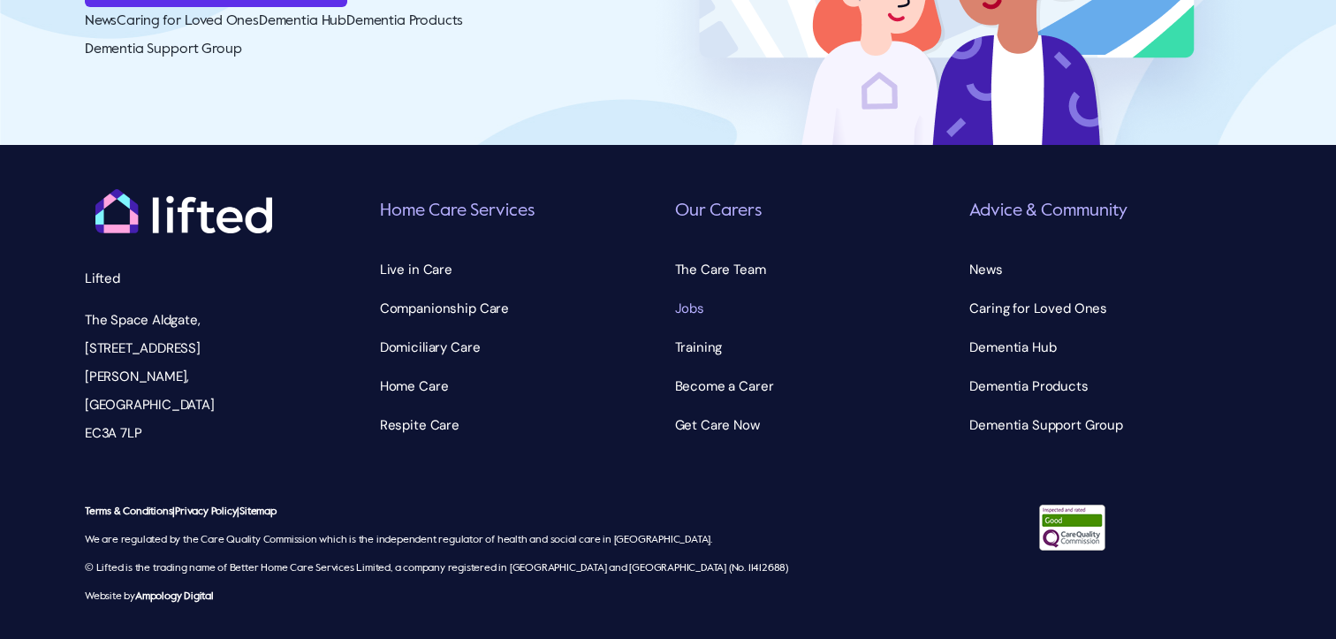  What do you see at coordinates (521, 270) in the screenshot?
I see `a: Live in Care` at bounding box center [521, 270].